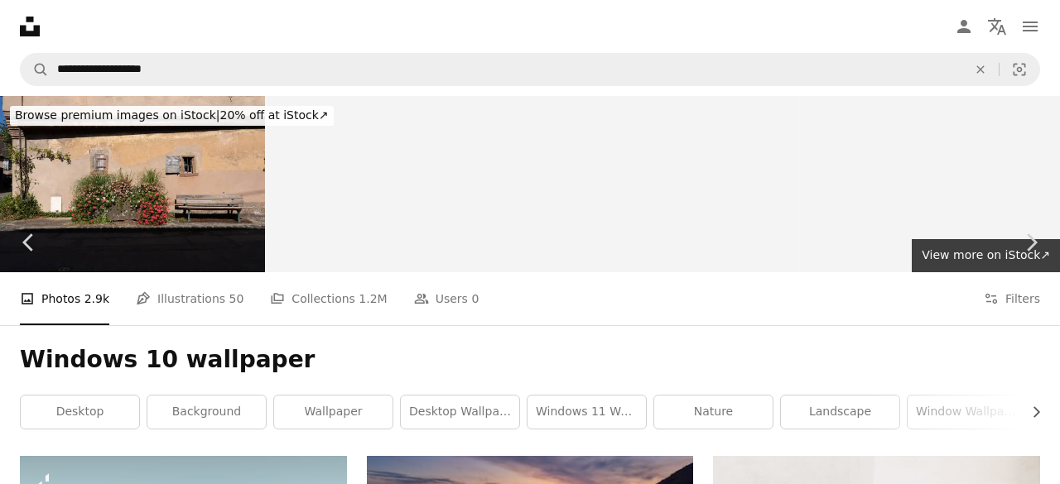  What do you see at coordinates (997, 27) in the screenshot?
I see `button: Language` at bounding box center [997, 27].